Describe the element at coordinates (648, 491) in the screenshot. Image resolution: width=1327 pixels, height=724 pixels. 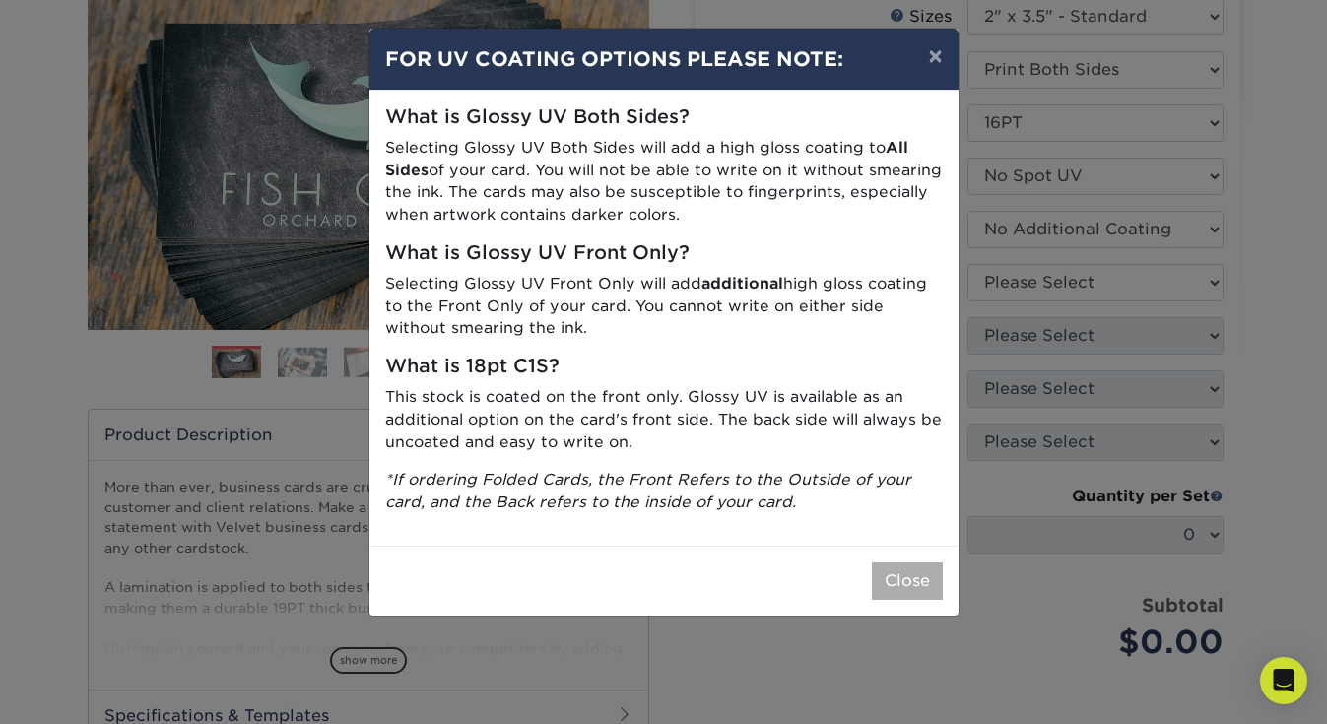
I see `i: *If ordering Folded Cards, the Front Refers to the Outside of your card, and the Back refers to t...` at that location.